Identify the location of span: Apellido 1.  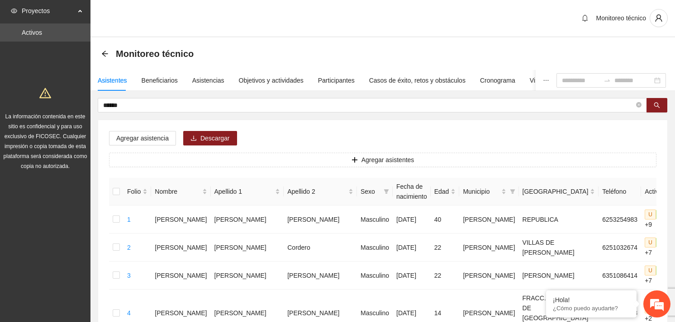
(244, 192).